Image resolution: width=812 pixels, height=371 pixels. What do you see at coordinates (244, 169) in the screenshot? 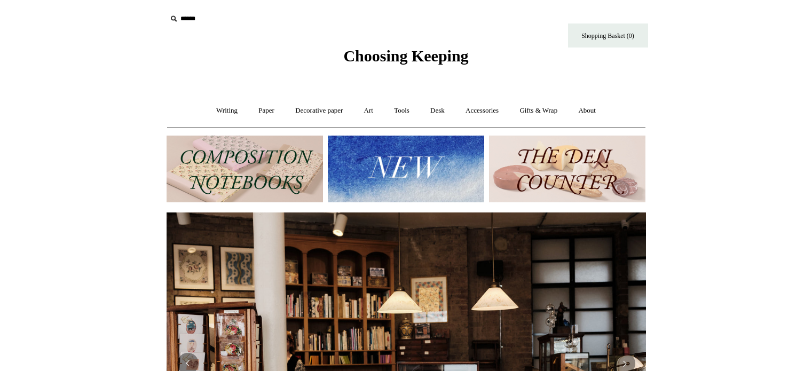
I see `img: 202302 Composition ledgers.jpg__PID:69722ee6-fa44-49dd-a067-31375e5d54ec` at bounding box center [244, 169].